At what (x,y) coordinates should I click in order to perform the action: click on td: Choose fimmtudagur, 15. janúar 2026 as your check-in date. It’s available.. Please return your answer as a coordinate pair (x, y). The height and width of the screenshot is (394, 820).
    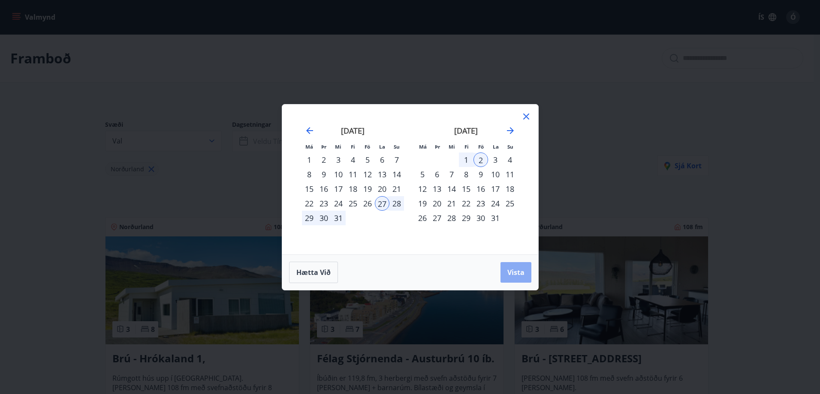
    Looking at the image, I should click on (466, 189).